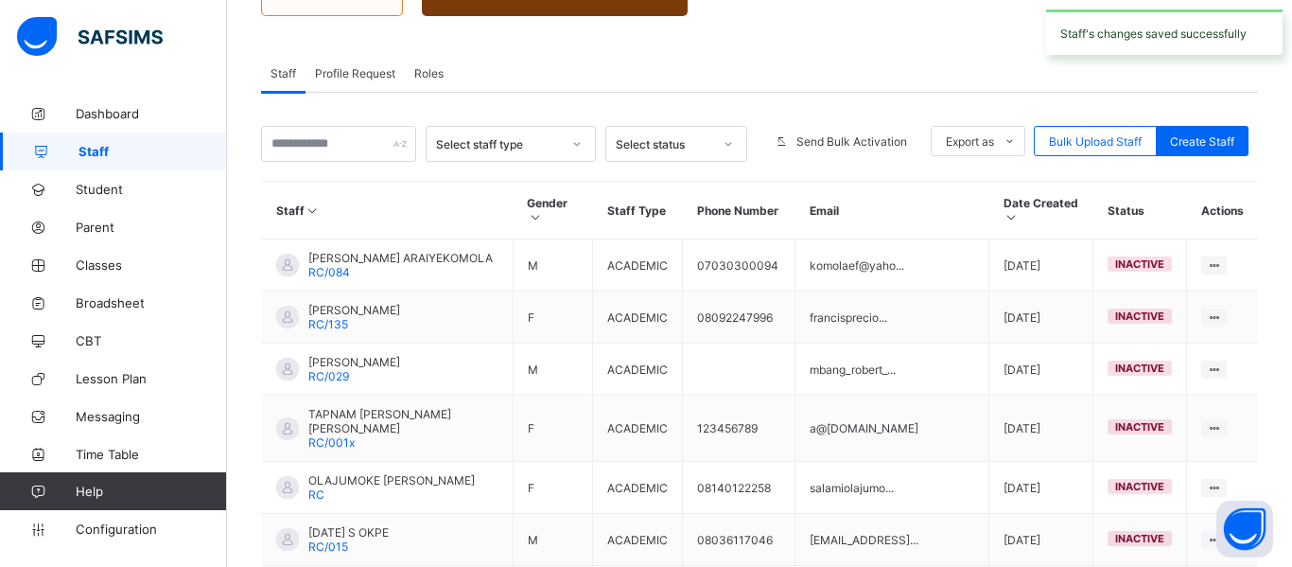  Describe the element at coordinates (1222, 210) in the screenshot. I see `th: Actions` at that location.